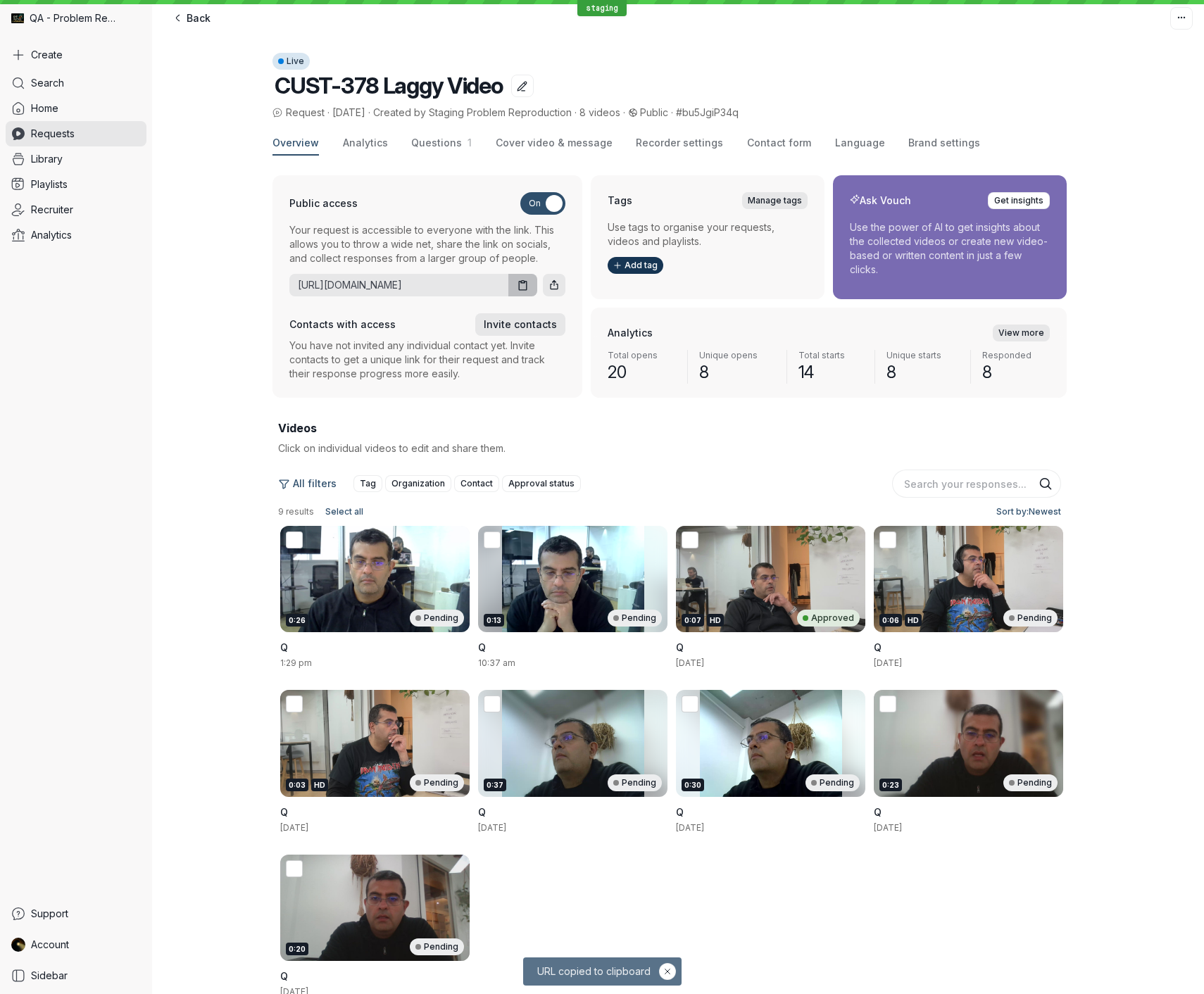  What do you see at coordinates (950, 248) in the screenshot?
I see `p: Use the power of AI to get insights about the collected videos or create new video-based or writt...` at bounding box center [950, 248].